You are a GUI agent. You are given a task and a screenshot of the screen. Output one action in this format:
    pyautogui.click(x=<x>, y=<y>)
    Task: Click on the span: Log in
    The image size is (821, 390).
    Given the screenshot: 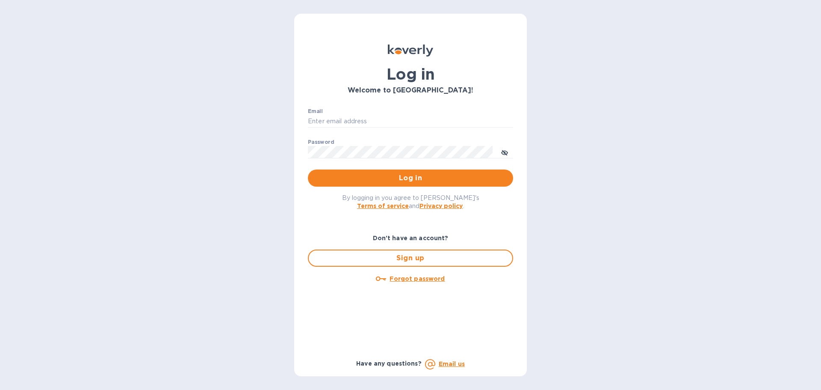 What is the action you would take?
    pyautogui.click(x=411, y=178)
    